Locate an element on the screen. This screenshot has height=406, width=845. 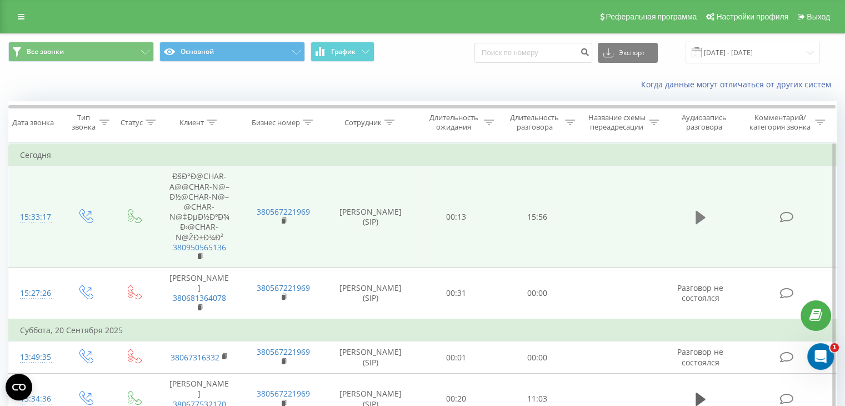
div: Статус is located at coordinates (132, 122).